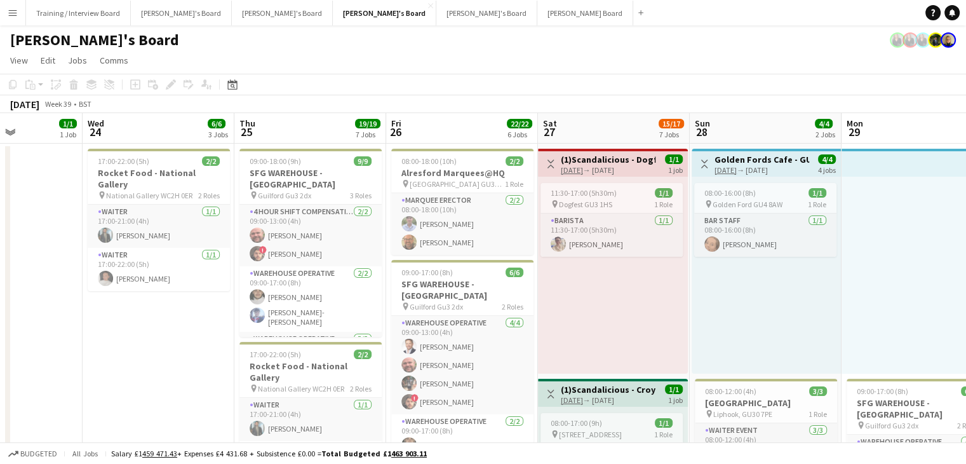 This screenshot has height=464, width=966. Describe the element at coordinates (159, 179) in the screenshot. I see `h3: Rocket Food - National Gallery` at that location.